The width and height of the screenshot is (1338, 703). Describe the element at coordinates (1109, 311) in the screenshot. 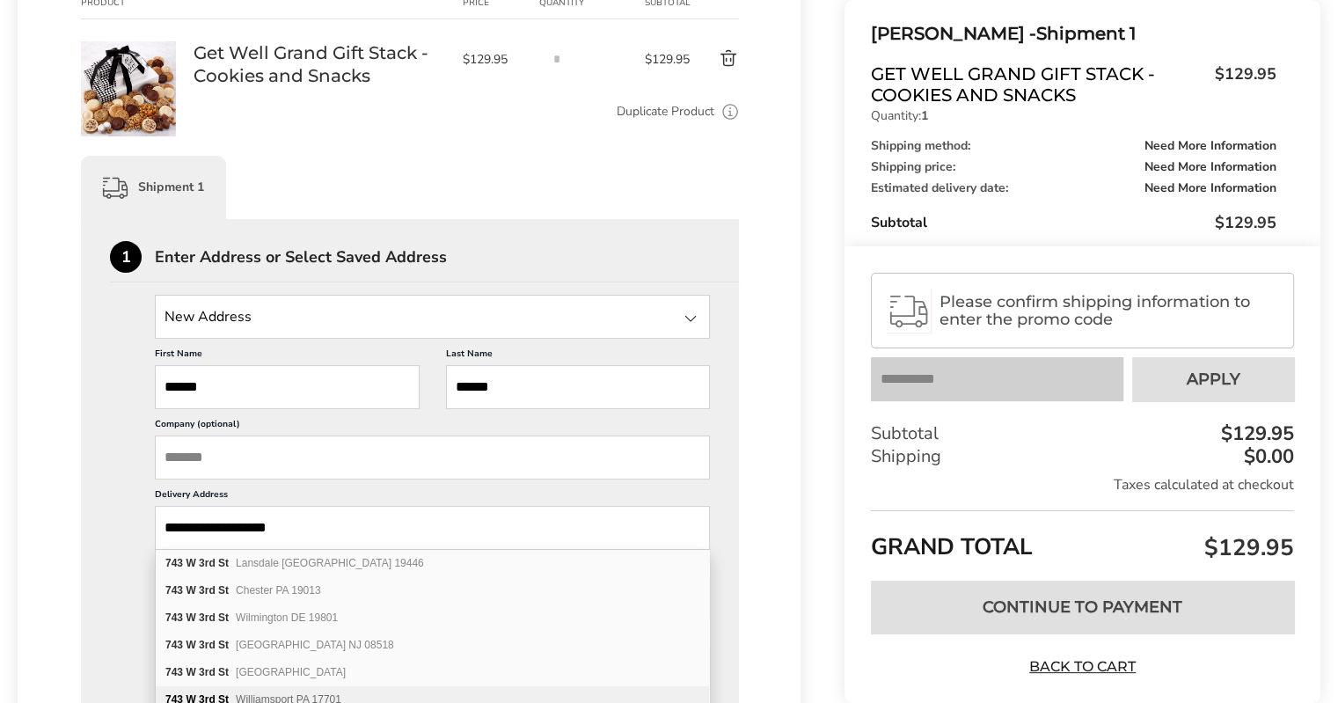

I see `span: Please confirm shipping information to enter the promo code` at that location.